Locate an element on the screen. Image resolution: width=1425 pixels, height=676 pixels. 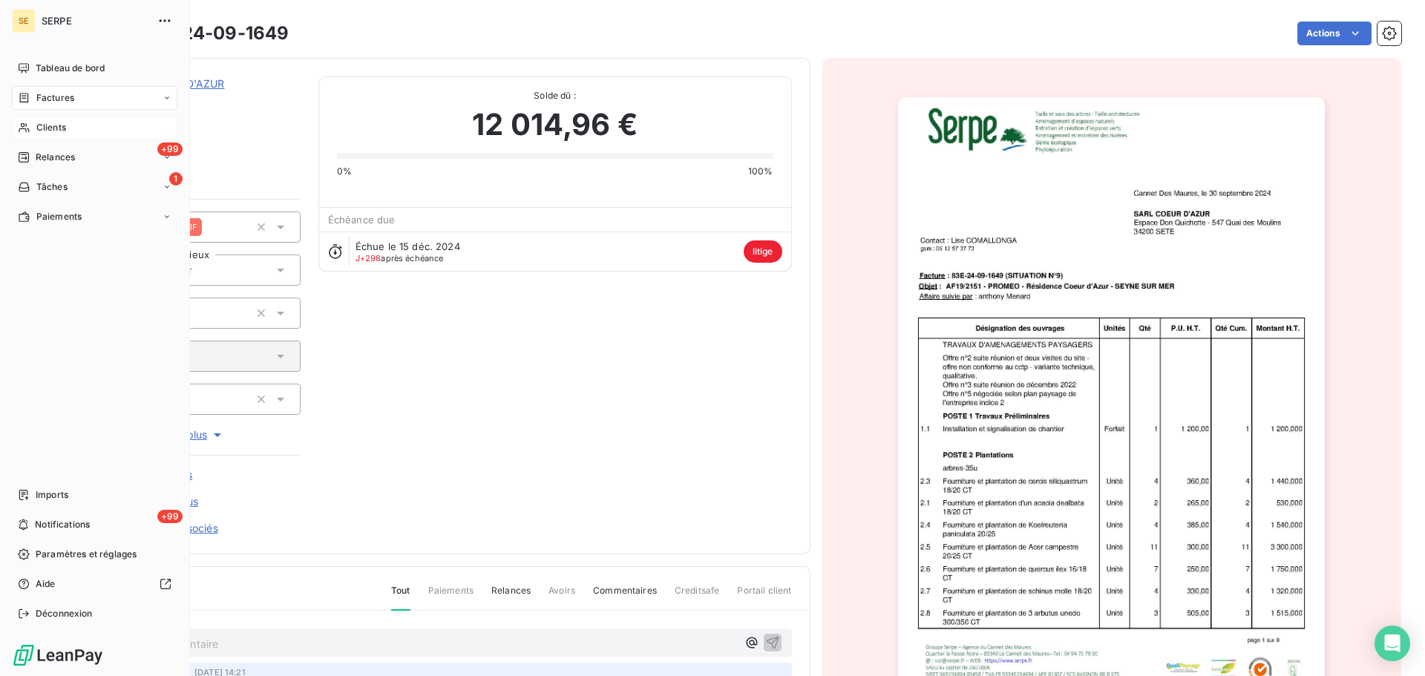
span: Tâches is located at coordinates (52, 187).